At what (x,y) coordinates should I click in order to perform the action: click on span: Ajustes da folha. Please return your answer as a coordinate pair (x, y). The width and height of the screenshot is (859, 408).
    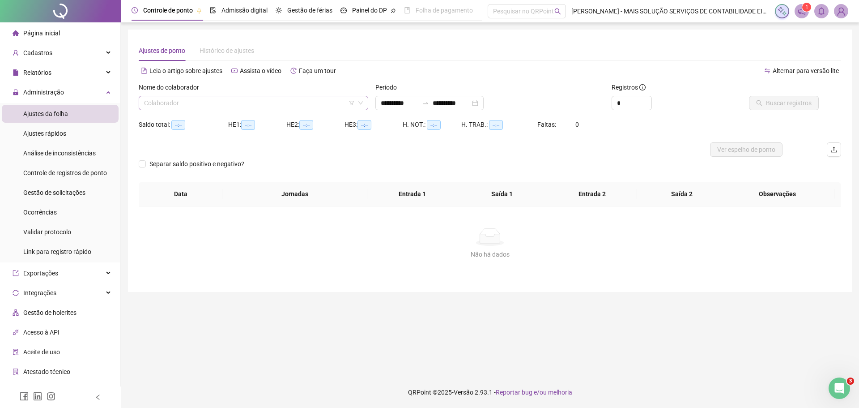
    Looking at the image, I should click on (46, 114).